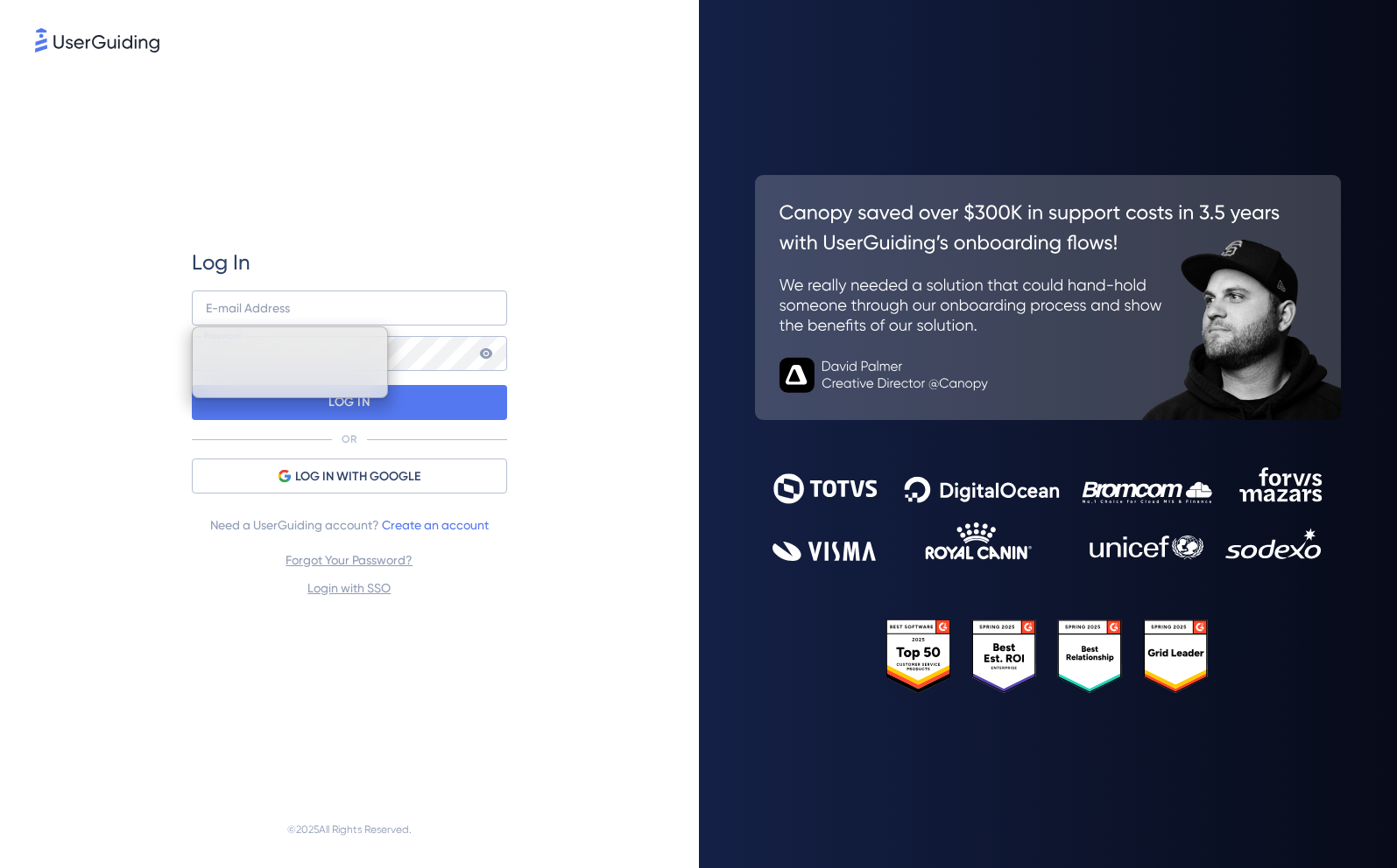  What do you see at coordinates (1048, 513) in the screenshot?
I see `img: 9302ce2ac39453076f5bc0f2f2ca889b.svg` at bounding box center [1048, 513].